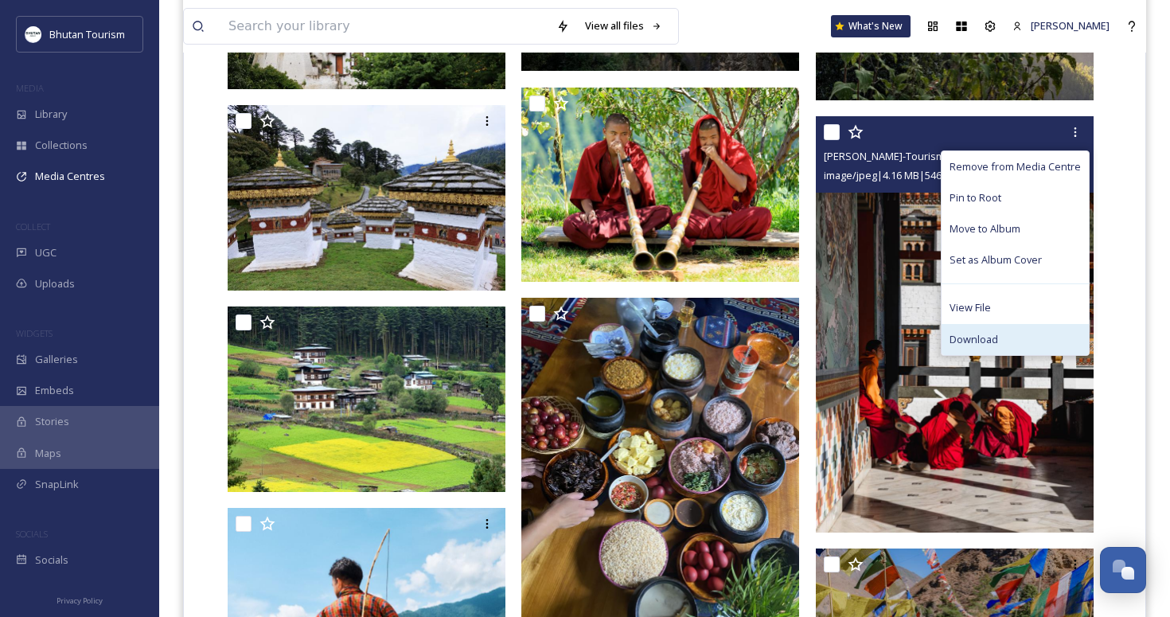  What do you see at coordinates (33, 226) in the screenshot?
I see `span: COLLECT` at bounding box center [33, 226].